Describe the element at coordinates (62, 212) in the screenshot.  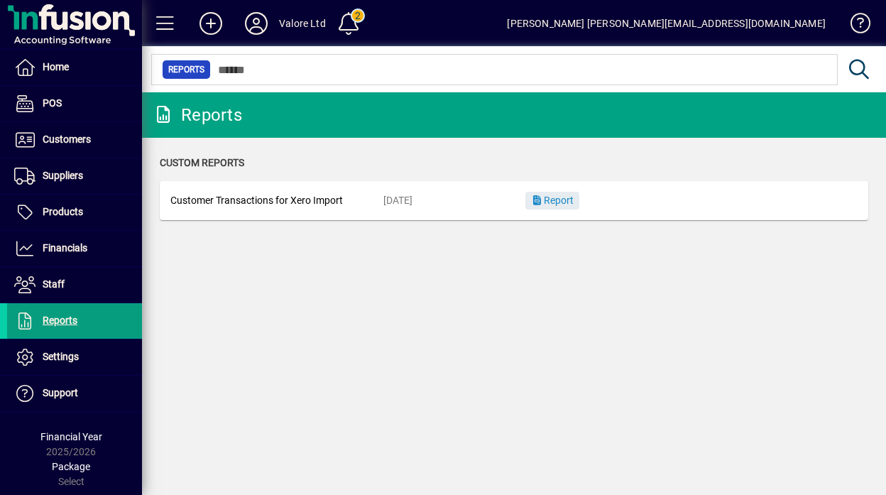
I see `span: Products` at that location.